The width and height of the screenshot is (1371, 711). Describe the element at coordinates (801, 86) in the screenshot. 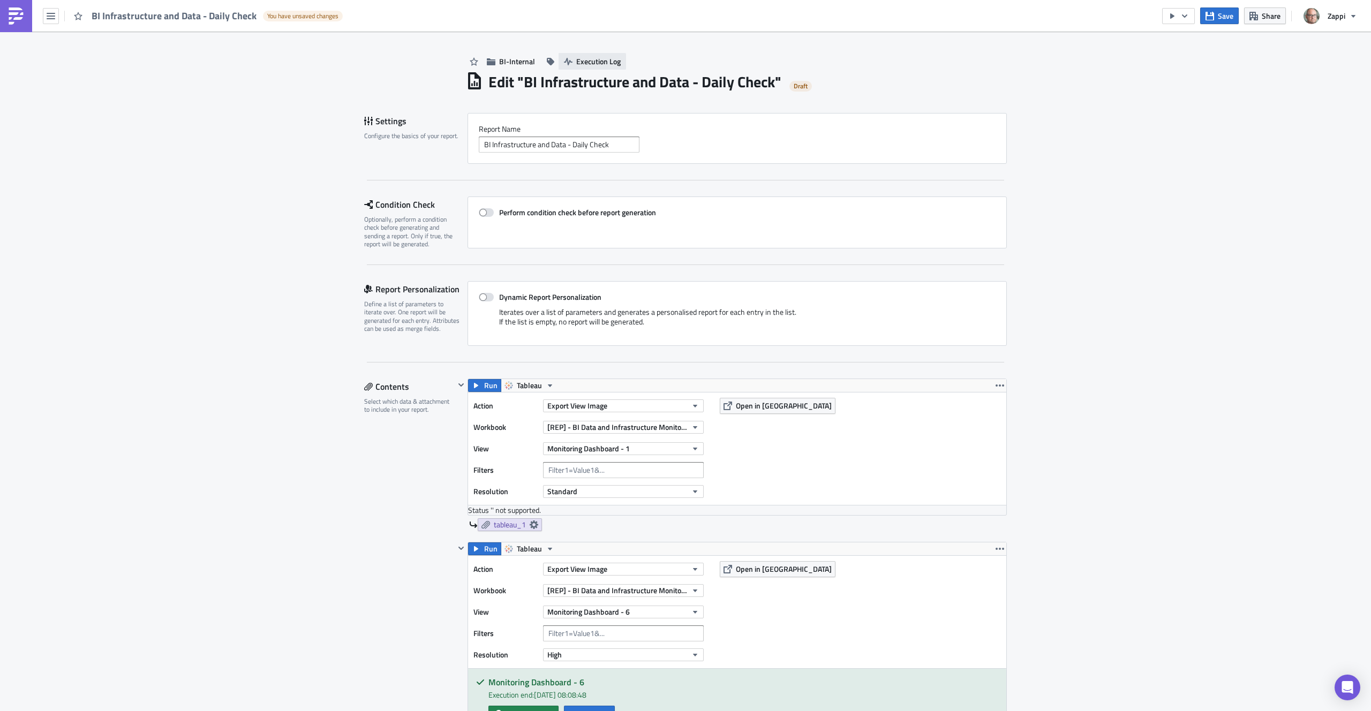

I see `span: Draft` at that location.